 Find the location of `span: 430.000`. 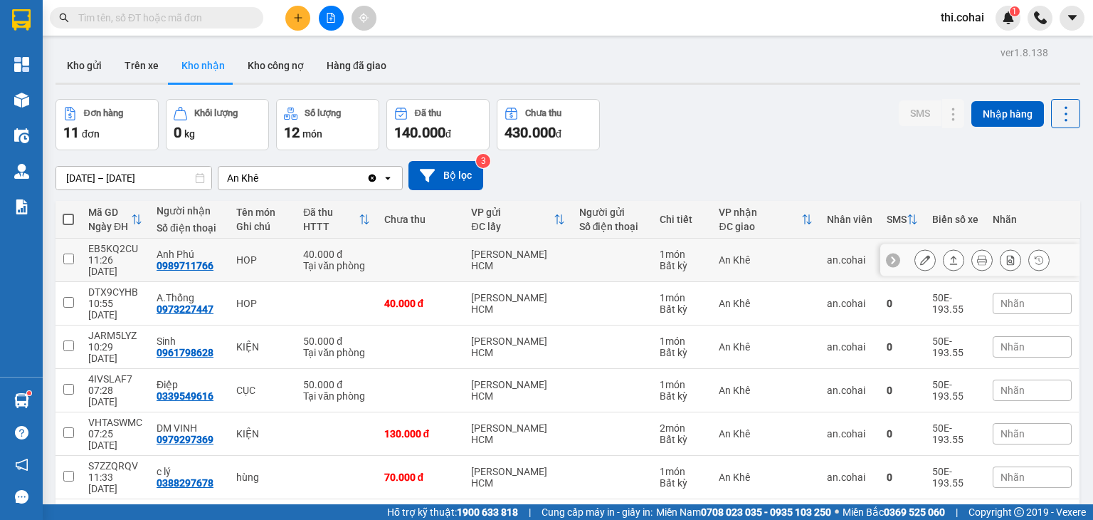

span: 430.000 is located at coordinates (530, 132).